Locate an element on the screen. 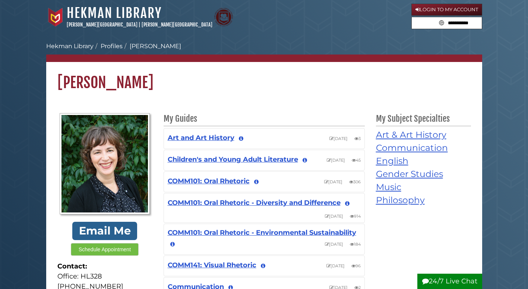 The image size is (528, 289). a: English is located at coordinates (423, 160).